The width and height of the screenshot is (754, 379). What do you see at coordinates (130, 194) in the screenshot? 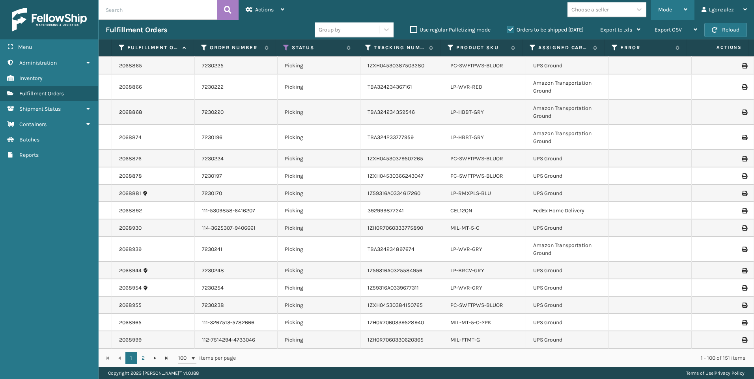
I see `a: 2068881` at bounding box center [130, 194].